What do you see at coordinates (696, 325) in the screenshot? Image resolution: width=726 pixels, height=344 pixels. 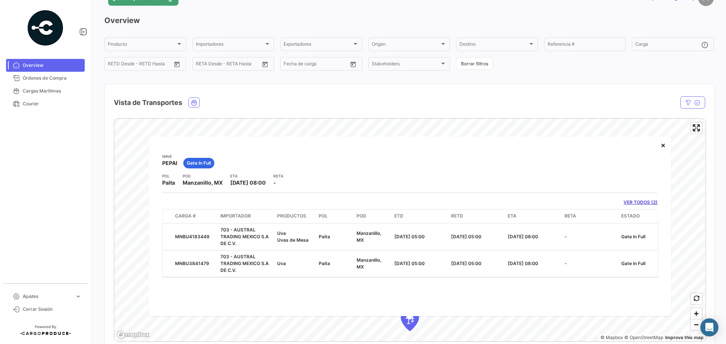 I see `button: Zoom out` at bounding box center [696, 325].